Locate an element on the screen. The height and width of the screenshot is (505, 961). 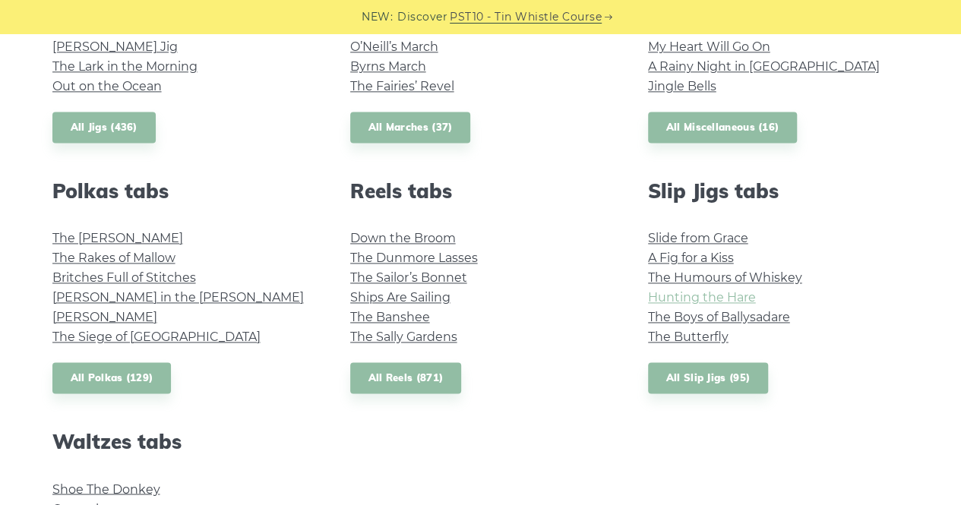
h2: Slip Jigs tabs is located at coordinates (779, 191).